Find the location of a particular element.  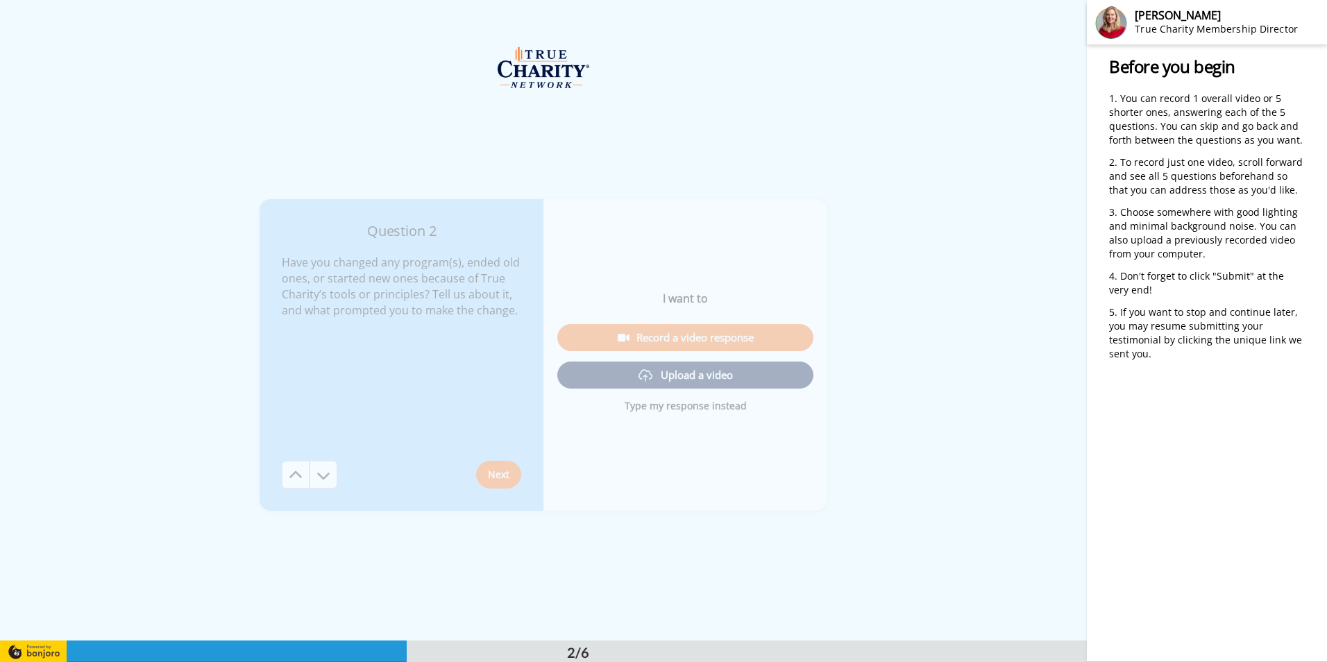

span: Don't forget to click "Submit" at the very end! is located at coordinates (1198, 282).